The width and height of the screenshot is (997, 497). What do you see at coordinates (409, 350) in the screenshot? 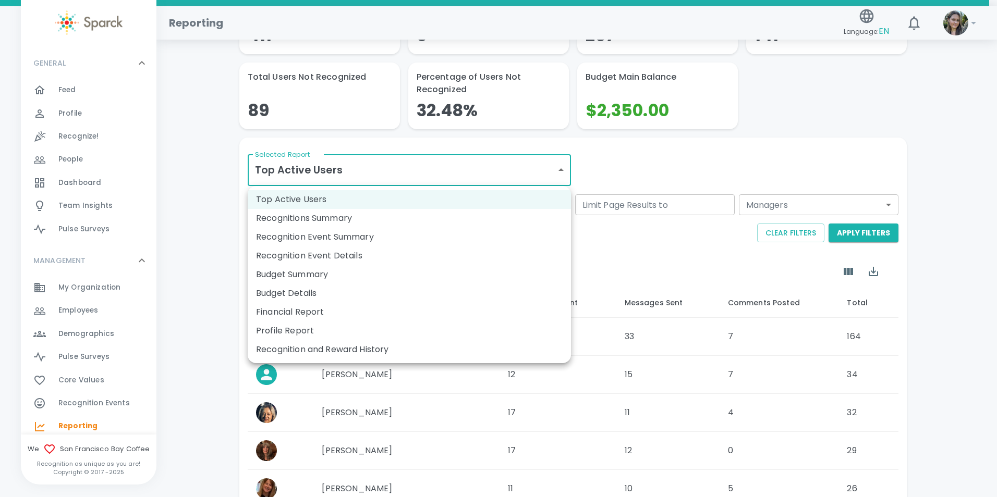
I see `li: Recognition and Reward History` at bounding box center [409, 350].